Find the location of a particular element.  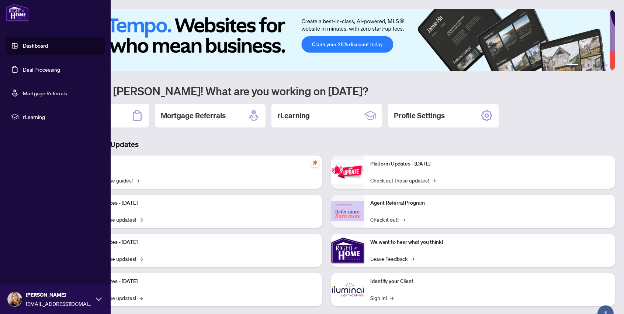

a: Dashboard is located at coordinates (35, 46).